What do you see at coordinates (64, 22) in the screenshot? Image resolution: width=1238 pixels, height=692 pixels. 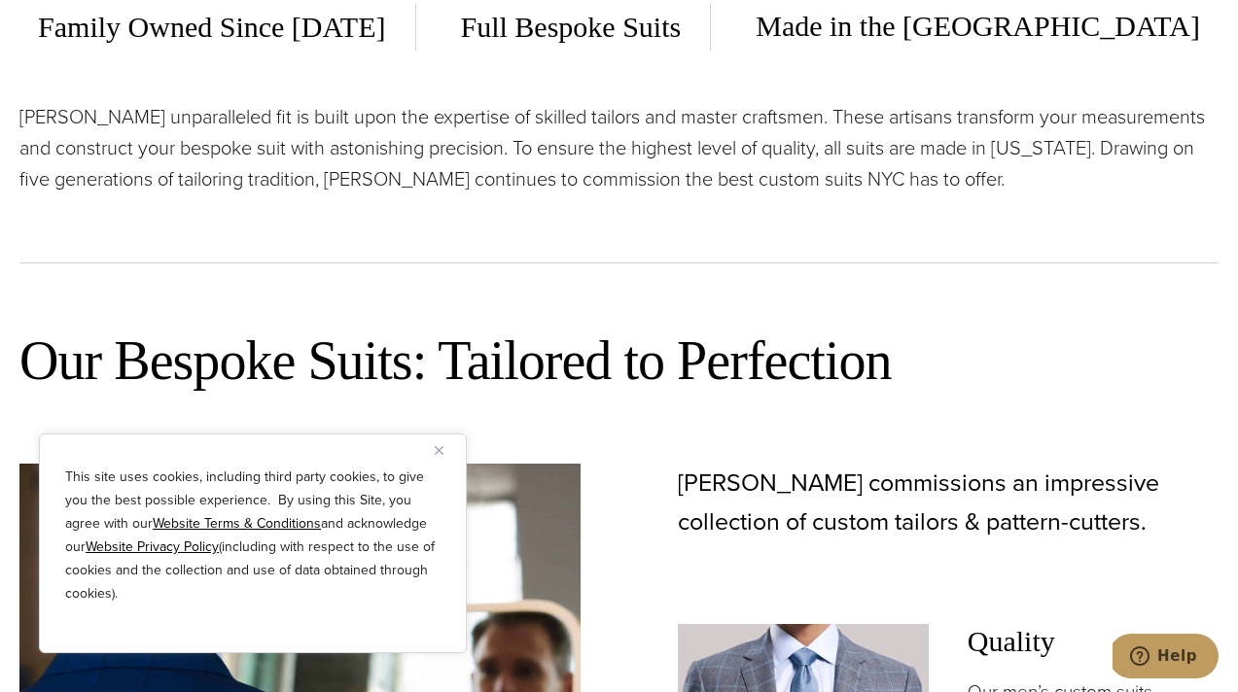 I see `span: Help` at bounding box center [64, 22].